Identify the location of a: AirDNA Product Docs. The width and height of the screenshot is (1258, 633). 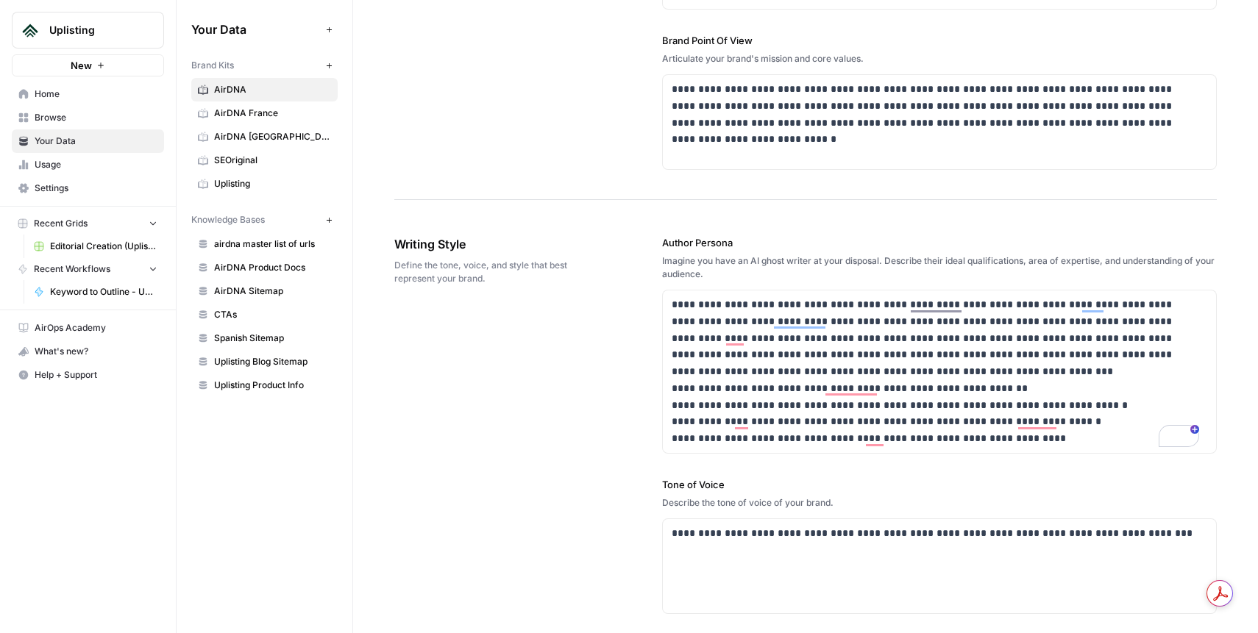
(264, 268).